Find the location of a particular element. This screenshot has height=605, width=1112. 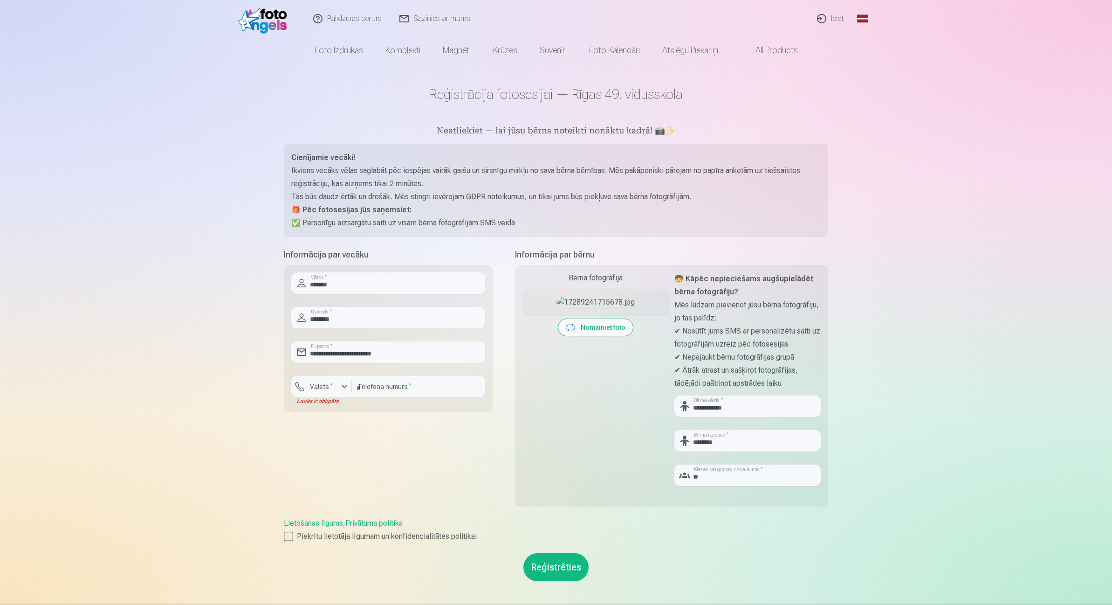

p: ✅ Personīgu aizsargātu saiti uz visām bērna fotogrāfijām SMS veidā is located at coordinates (556, 223).